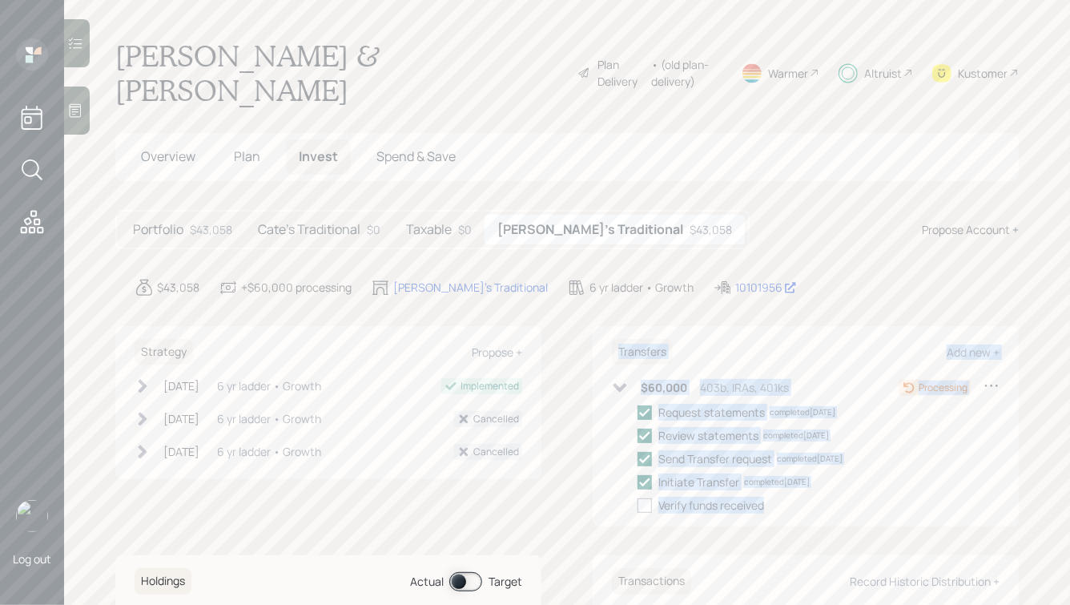 The image size is (1070, 605). I want to click on div: Target, so click(505, 581).